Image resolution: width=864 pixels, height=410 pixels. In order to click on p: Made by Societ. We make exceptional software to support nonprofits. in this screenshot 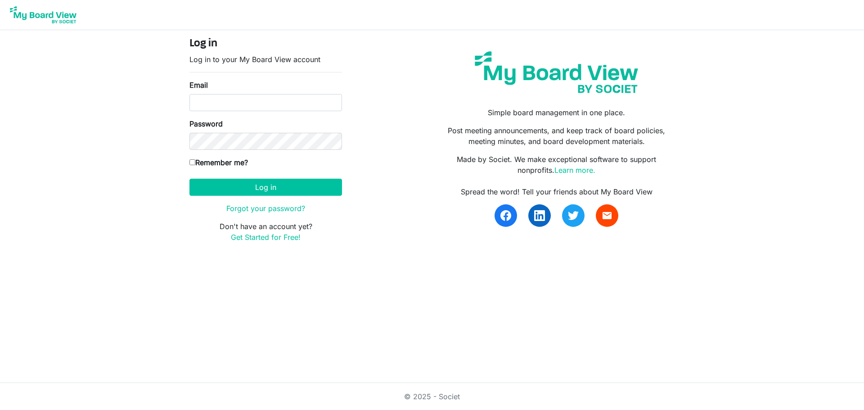, I will do `click(556, 165)`.